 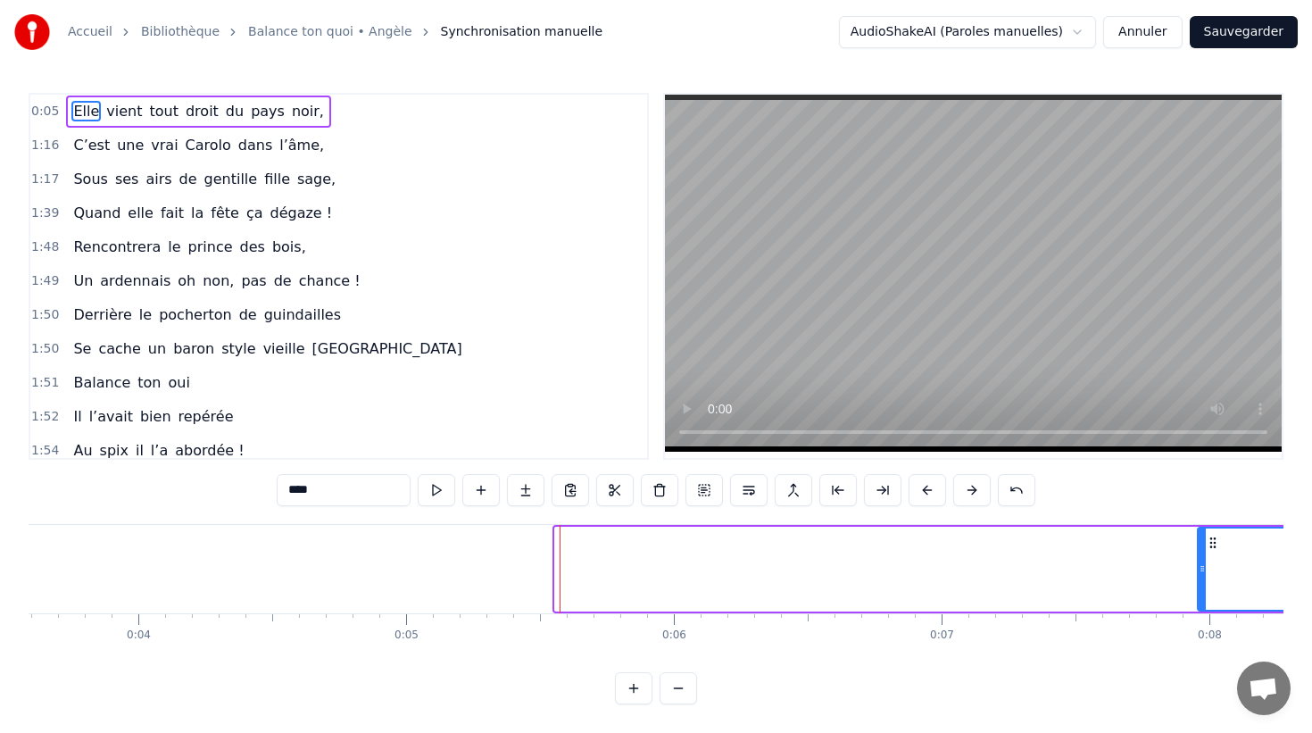 What do you see at coordinates (90, 178) in the screenshot?
I see `span: Sous` at bounding box center [90, 178].